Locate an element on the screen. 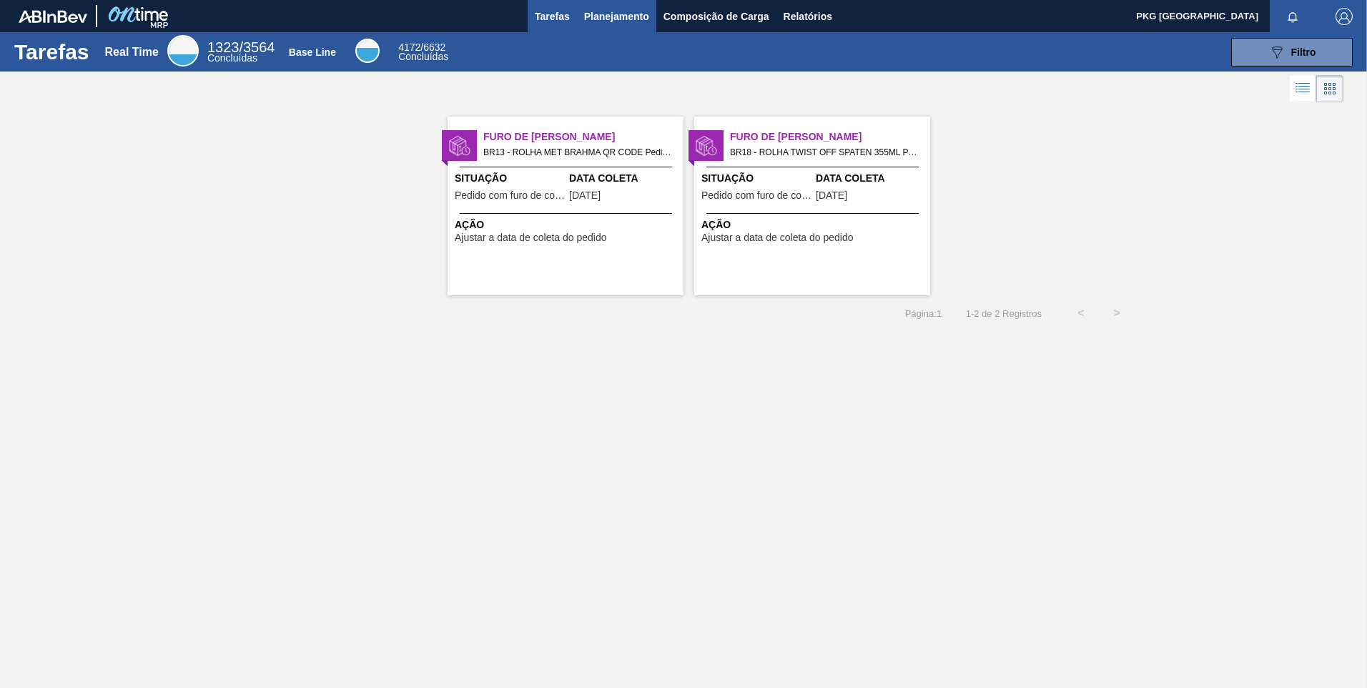 Image resolution: width=1367 pixels, height=688 pixels. img: Logout is located at coordinates (1344, 16).